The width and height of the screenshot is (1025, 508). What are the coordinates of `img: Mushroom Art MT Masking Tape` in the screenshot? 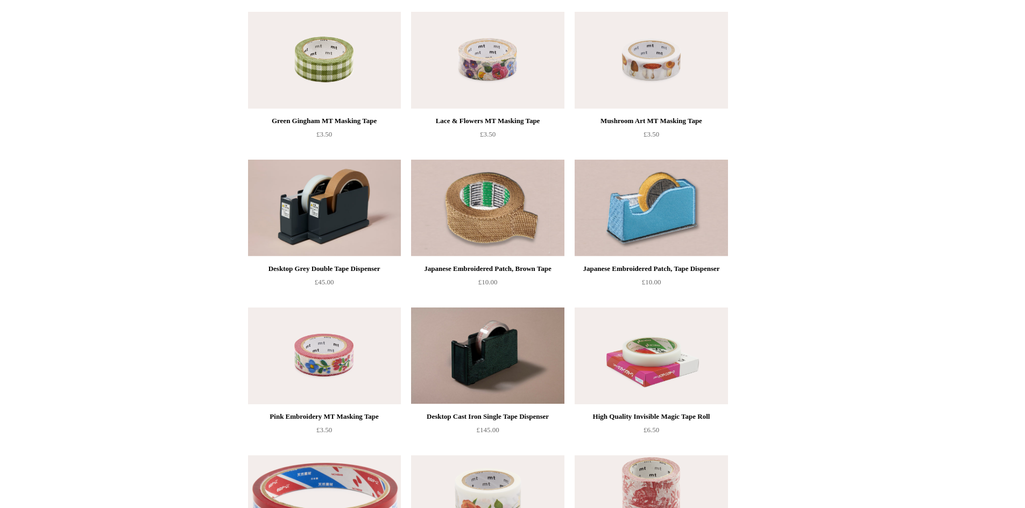 It's located at (651, 60).